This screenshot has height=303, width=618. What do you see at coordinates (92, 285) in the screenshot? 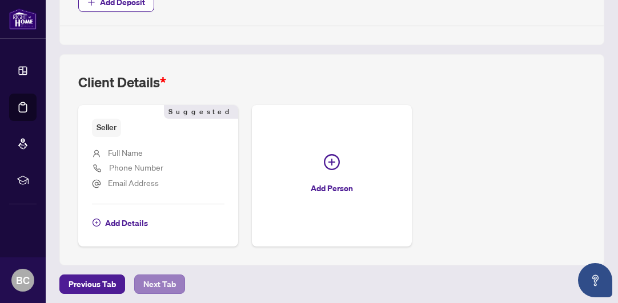
I see `button: Previous Tab` at bounding box center [92, 285].